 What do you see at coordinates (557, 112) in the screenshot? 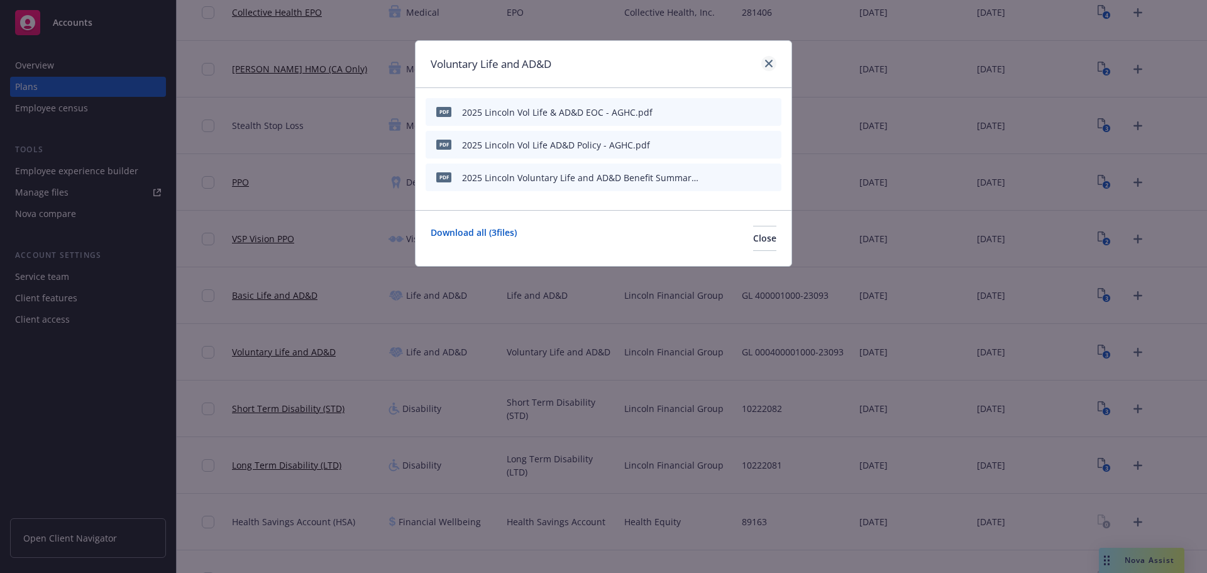
I see `div: 2025 Lincoln Vol Life & AD&D EOC - AGHC.pdf` at bounding box center [557, 112].